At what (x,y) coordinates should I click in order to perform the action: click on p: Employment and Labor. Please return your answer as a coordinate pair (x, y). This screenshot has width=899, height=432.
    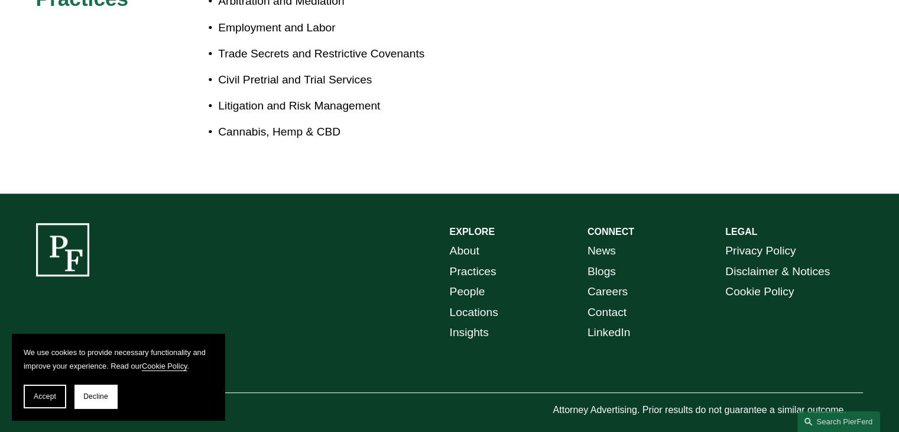
    Looking at the image, I should click on (333, 28).